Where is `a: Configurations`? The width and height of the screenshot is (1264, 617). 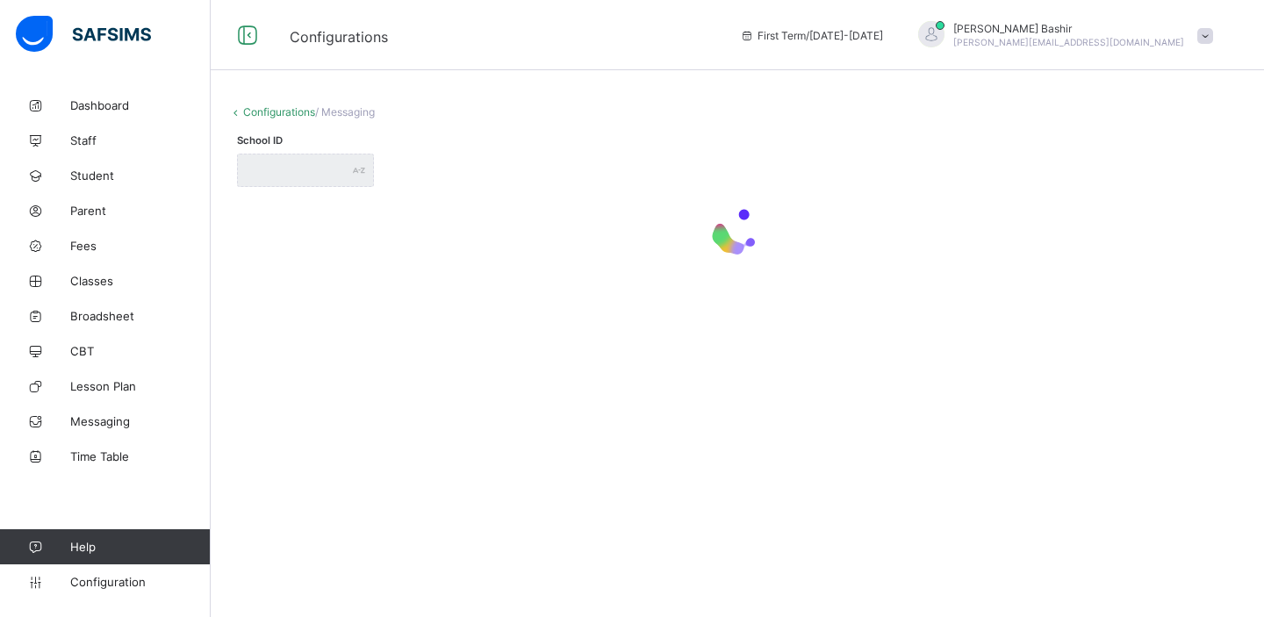 a: Configurations is located at coordinates (279, 112).